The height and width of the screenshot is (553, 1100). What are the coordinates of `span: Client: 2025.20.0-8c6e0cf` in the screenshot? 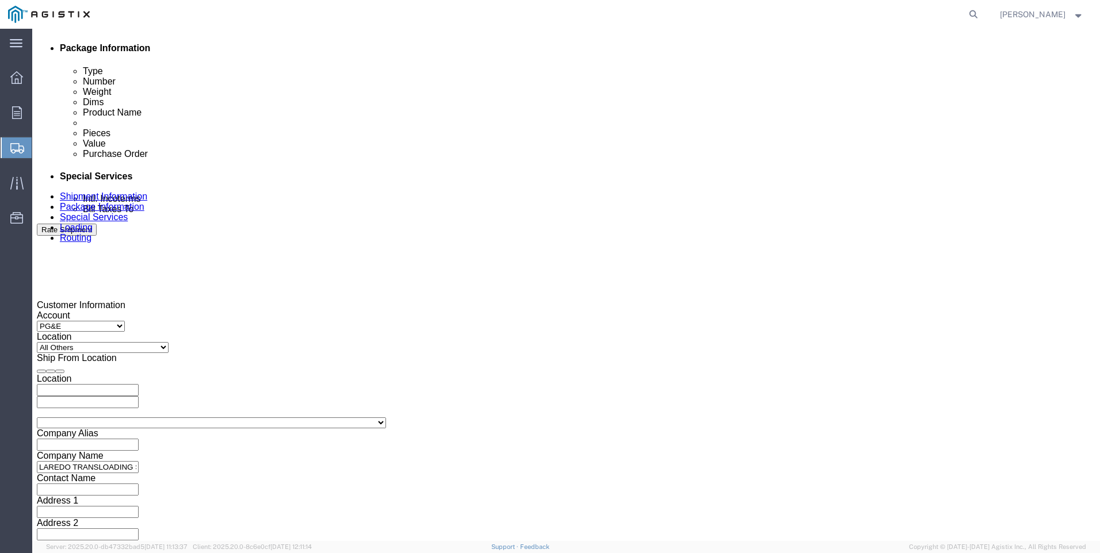 It's located at (252, 547).